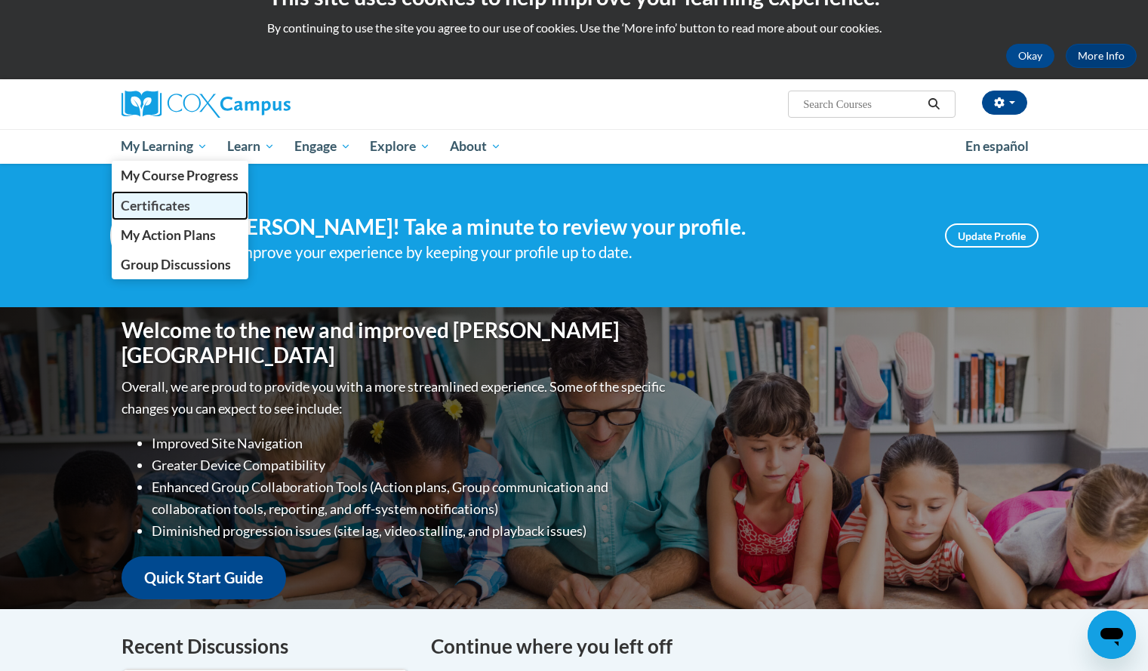  Describe the element at coordinates (476, 146) in the screenshot. I see `span: About` at that location.